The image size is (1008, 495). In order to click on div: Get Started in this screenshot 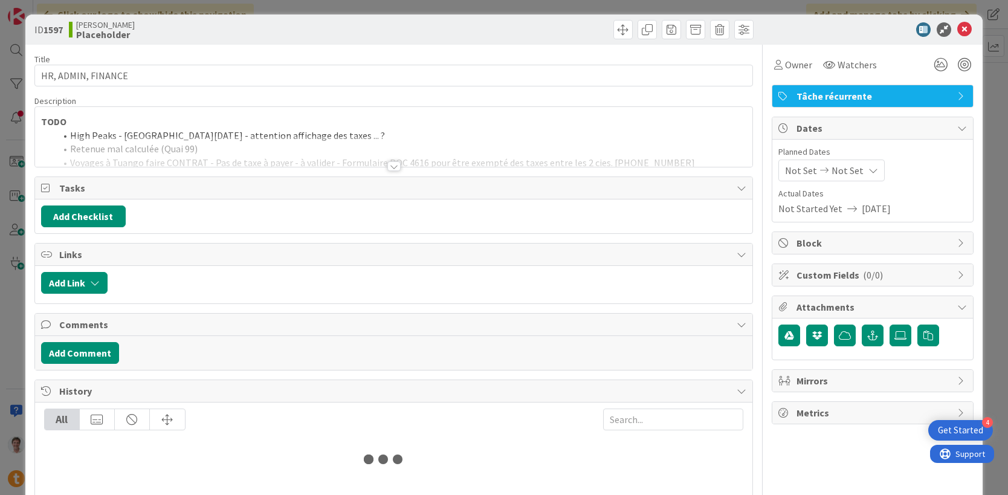, I will do `click(960, 430)`.